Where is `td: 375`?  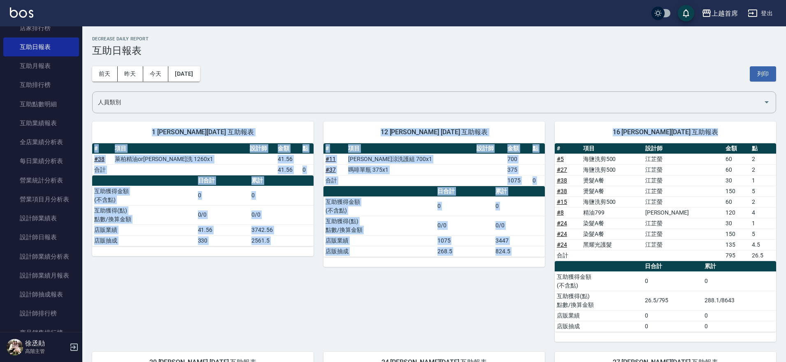 td: 375 is located at coordinates (518, 170).